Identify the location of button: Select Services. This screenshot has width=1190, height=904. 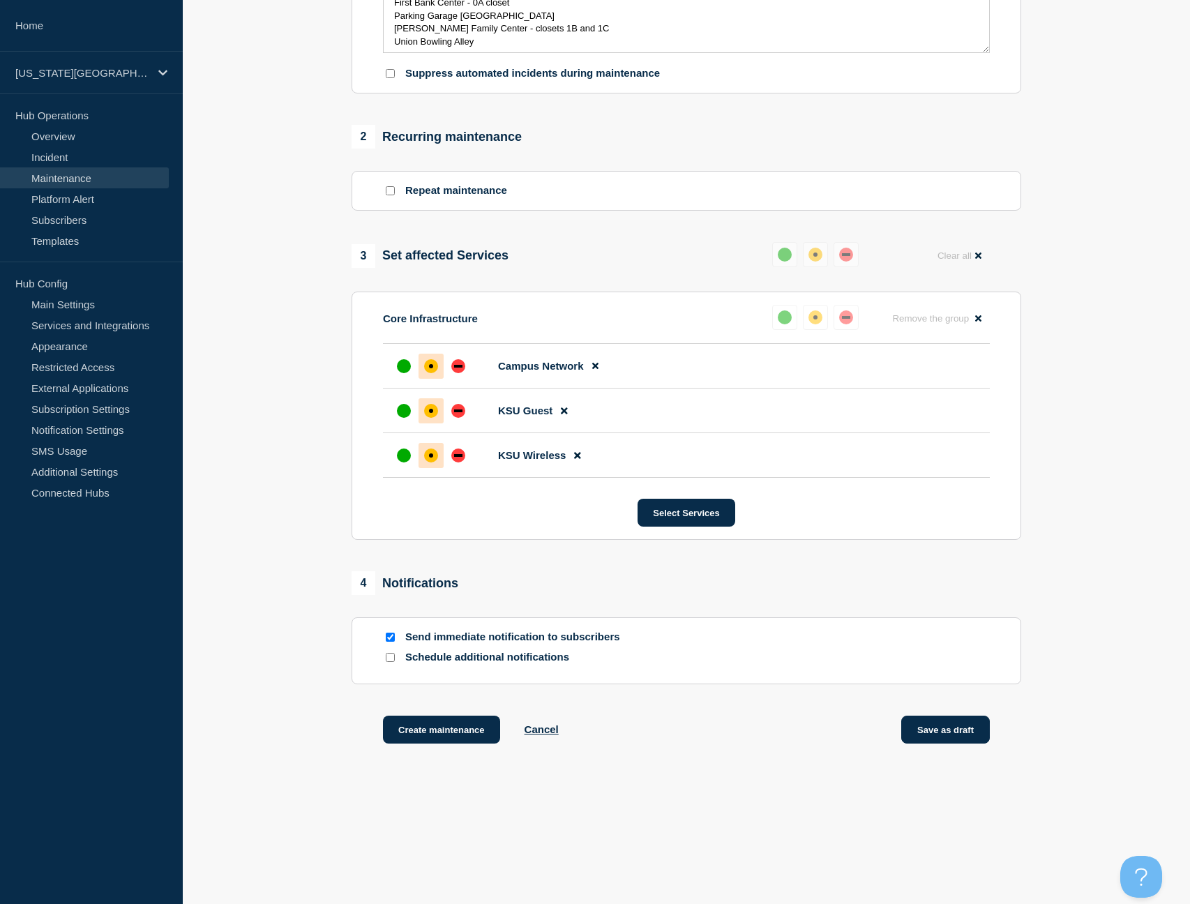
(686, 513).